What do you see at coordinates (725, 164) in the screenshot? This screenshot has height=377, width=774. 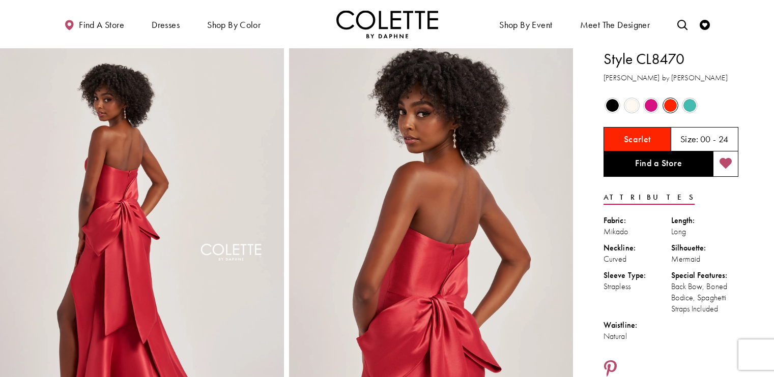 I see `button: Add to wishlist` at bounding box center [725, 164].